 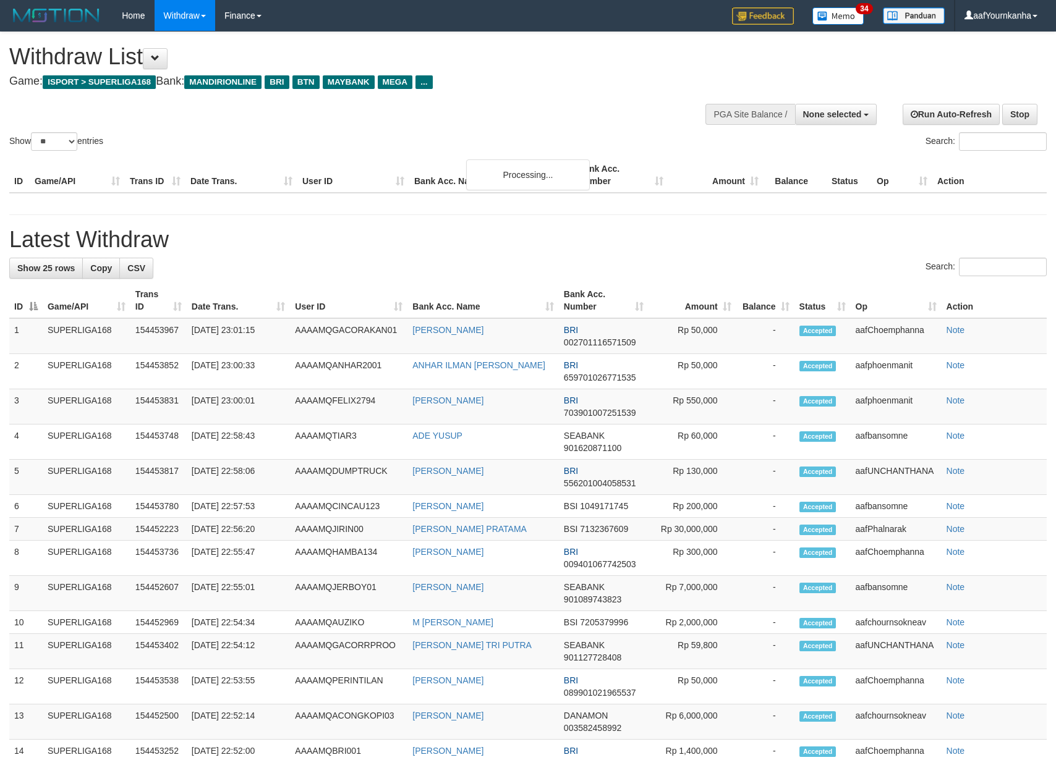 I want to click on td: 5, so click(x=26, y=477).